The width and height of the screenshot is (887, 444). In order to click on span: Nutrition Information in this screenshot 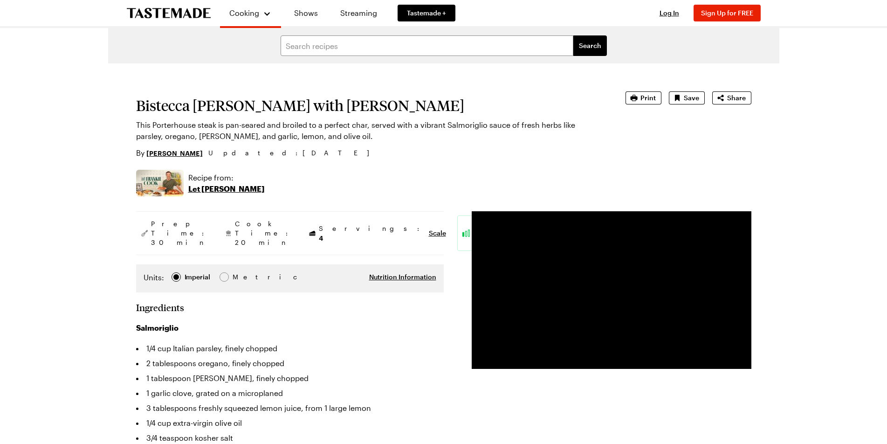, I will do `click(403, 277)`.